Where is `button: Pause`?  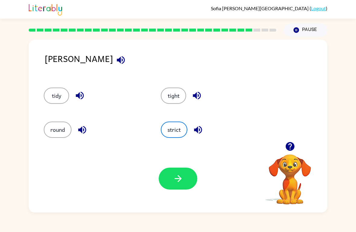 button: Pause is located at coordinates (305, 30).